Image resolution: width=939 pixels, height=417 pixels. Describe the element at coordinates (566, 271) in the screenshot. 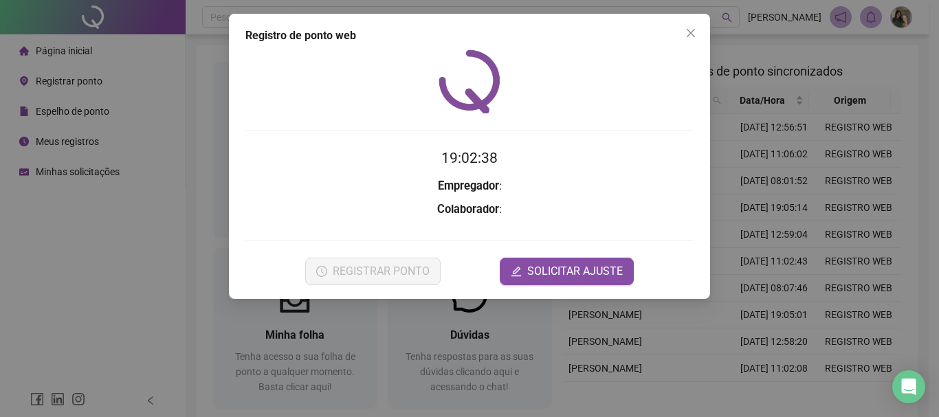

I see `button: editSOLICITAR AJUSTE` at that location.